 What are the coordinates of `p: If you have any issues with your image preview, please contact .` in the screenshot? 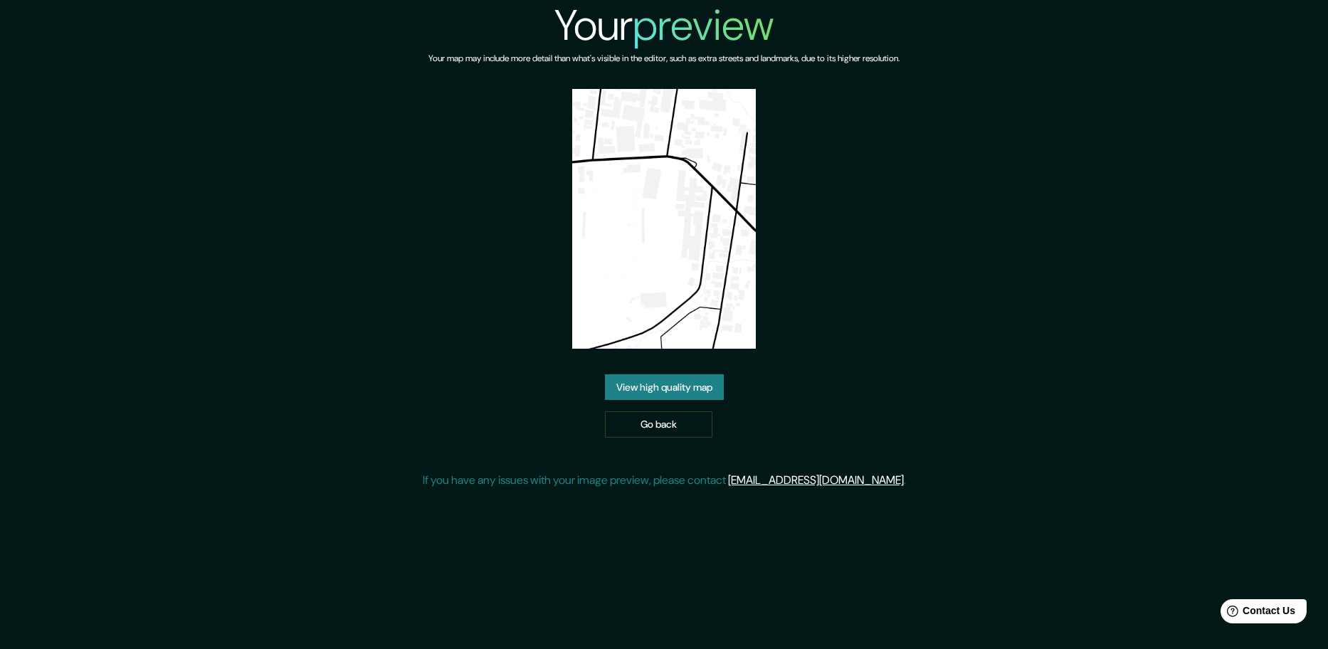 It's located at (664, 481).